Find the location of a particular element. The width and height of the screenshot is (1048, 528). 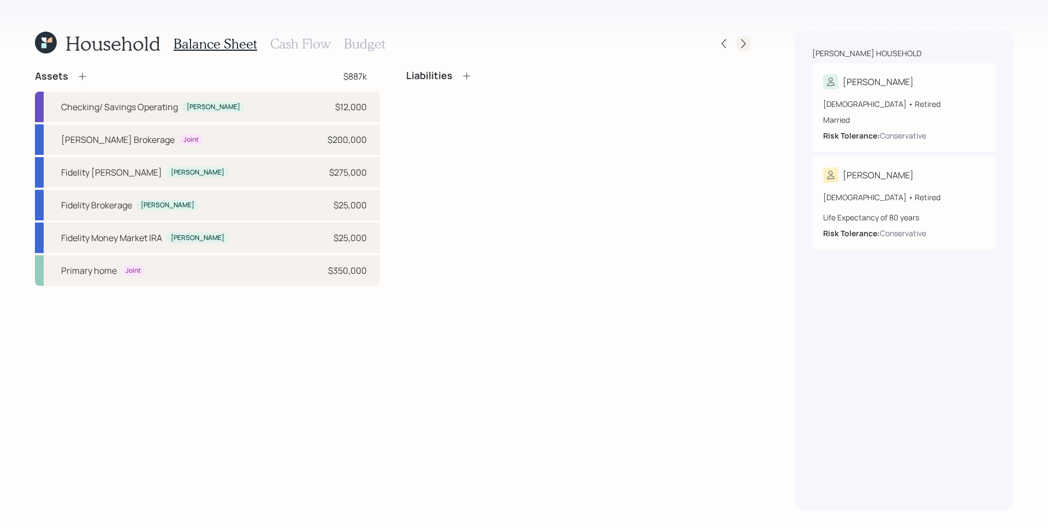

div: $200,000 is located at coordinates (347, 140).